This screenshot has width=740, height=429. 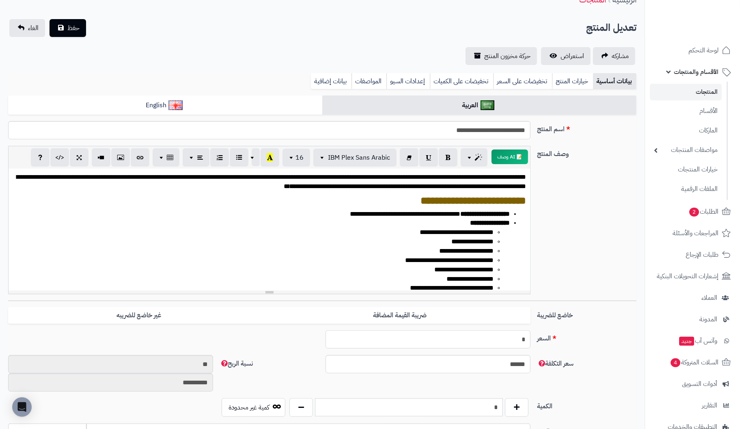 What do you see at coordinates (587, 404) in the screenshot?
I see `label: الكمية` at bounding box center [587, 404].